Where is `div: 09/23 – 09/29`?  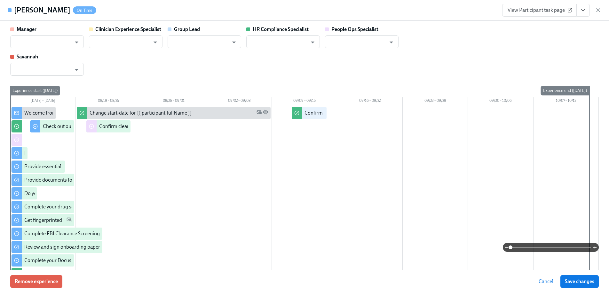
div: 09/23 – 09/29 is located at coordinates (435, 102).